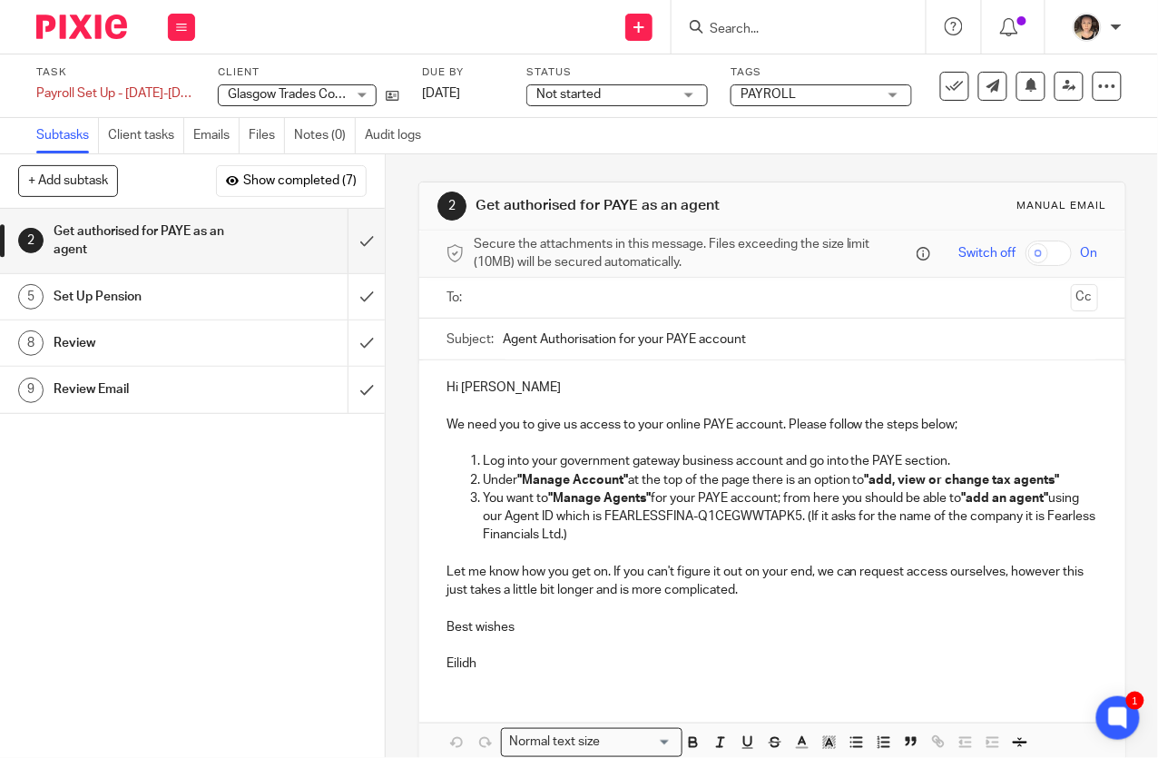 The image size is (1158, 758). What do you see at coordinates (617, 73) in the screenshot?
I see `label: Status` at bounding box center [617, 73].